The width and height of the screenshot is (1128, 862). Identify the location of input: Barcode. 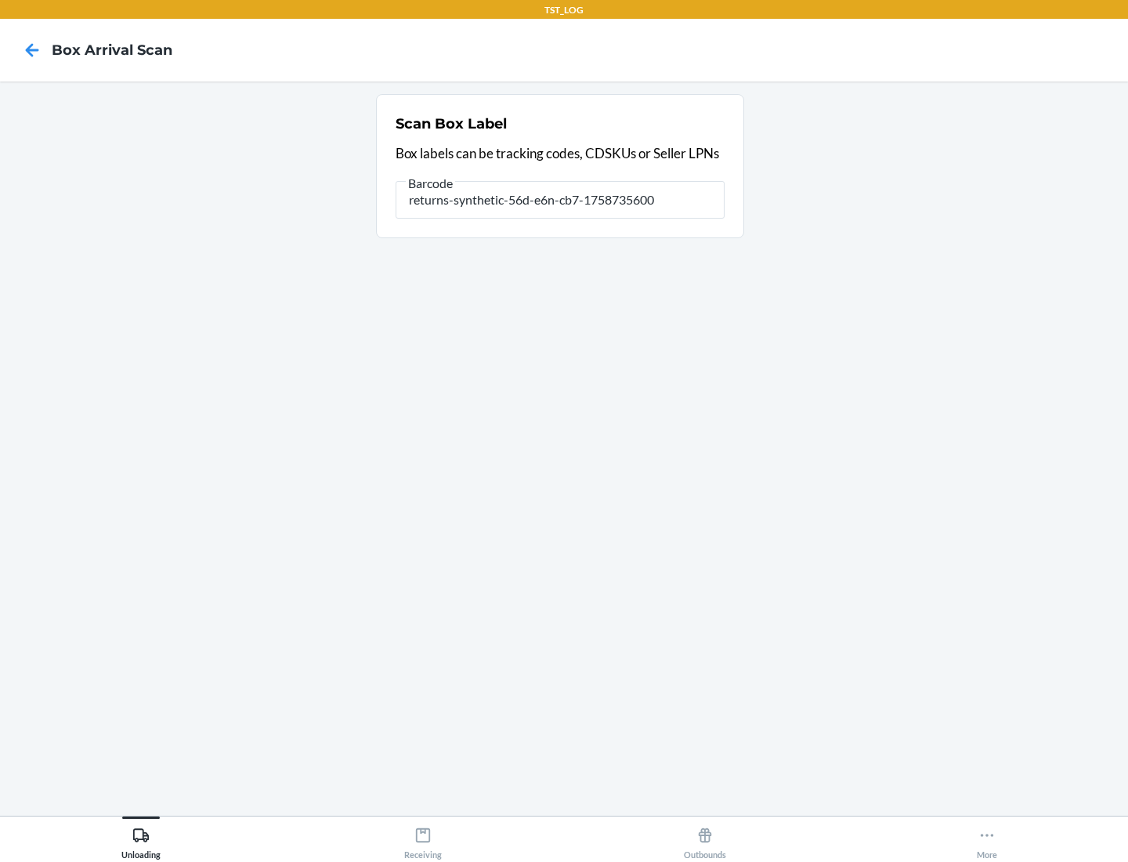
(560, 200).